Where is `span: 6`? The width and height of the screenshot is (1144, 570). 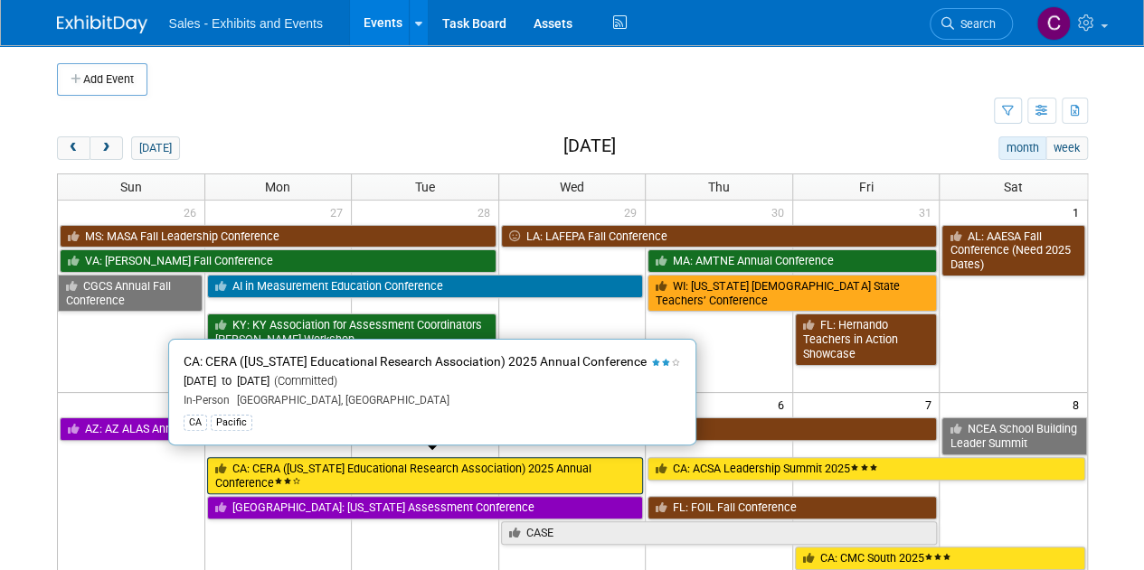 span: 6 is located at coordinates (784, 404).